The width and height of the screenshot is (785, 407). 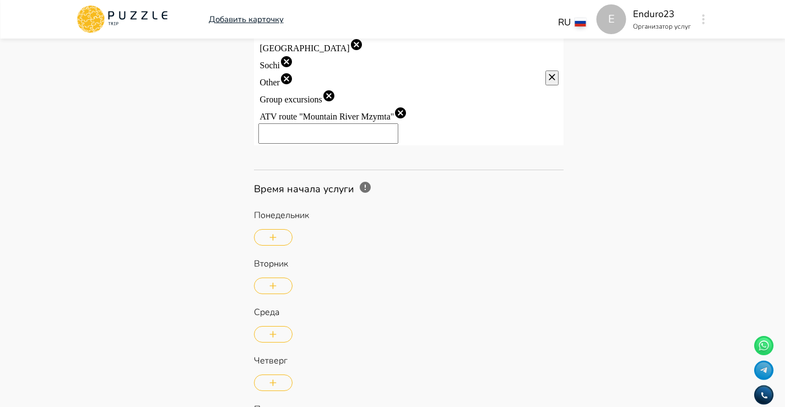 I want to click on span: ATV route "Mountain River Mzymta", so click(x=327, y=116).